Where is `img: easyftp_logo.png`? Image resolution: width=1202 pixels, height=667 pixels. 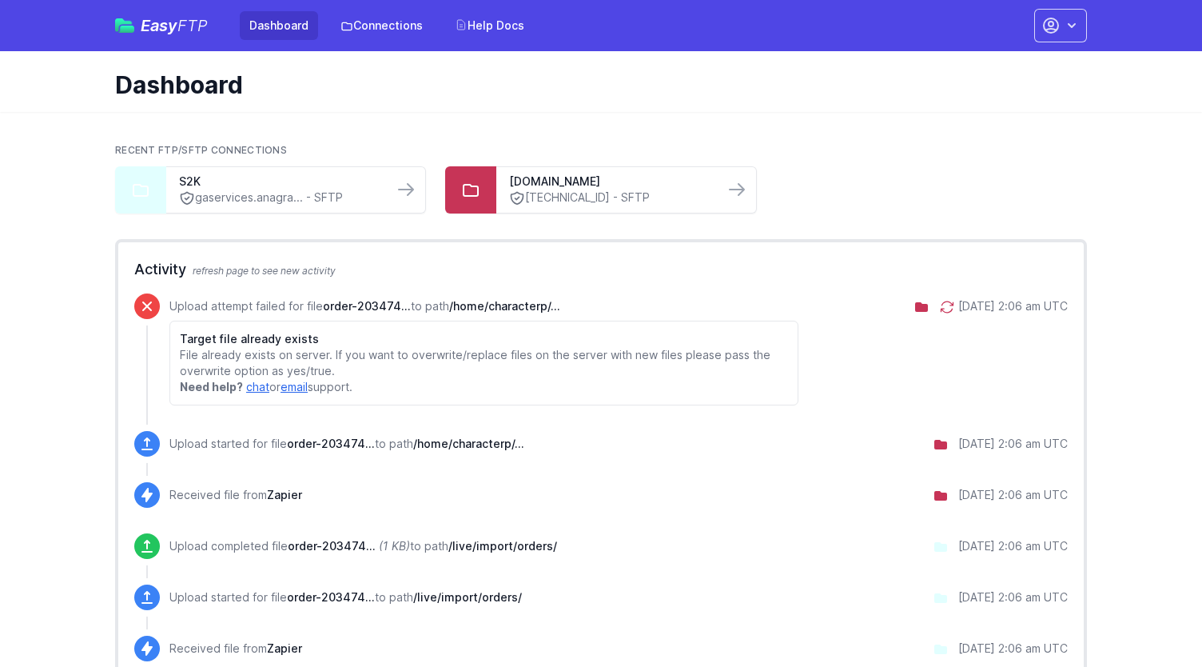 img: easyftp_logo.png is located at coordinates (125, 26).